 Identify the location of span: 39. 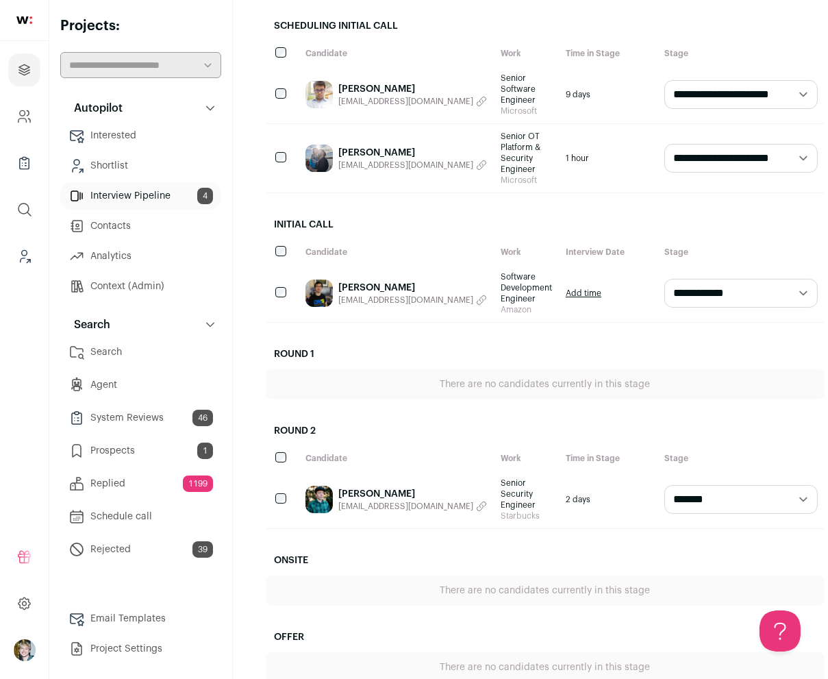
(203, 550).